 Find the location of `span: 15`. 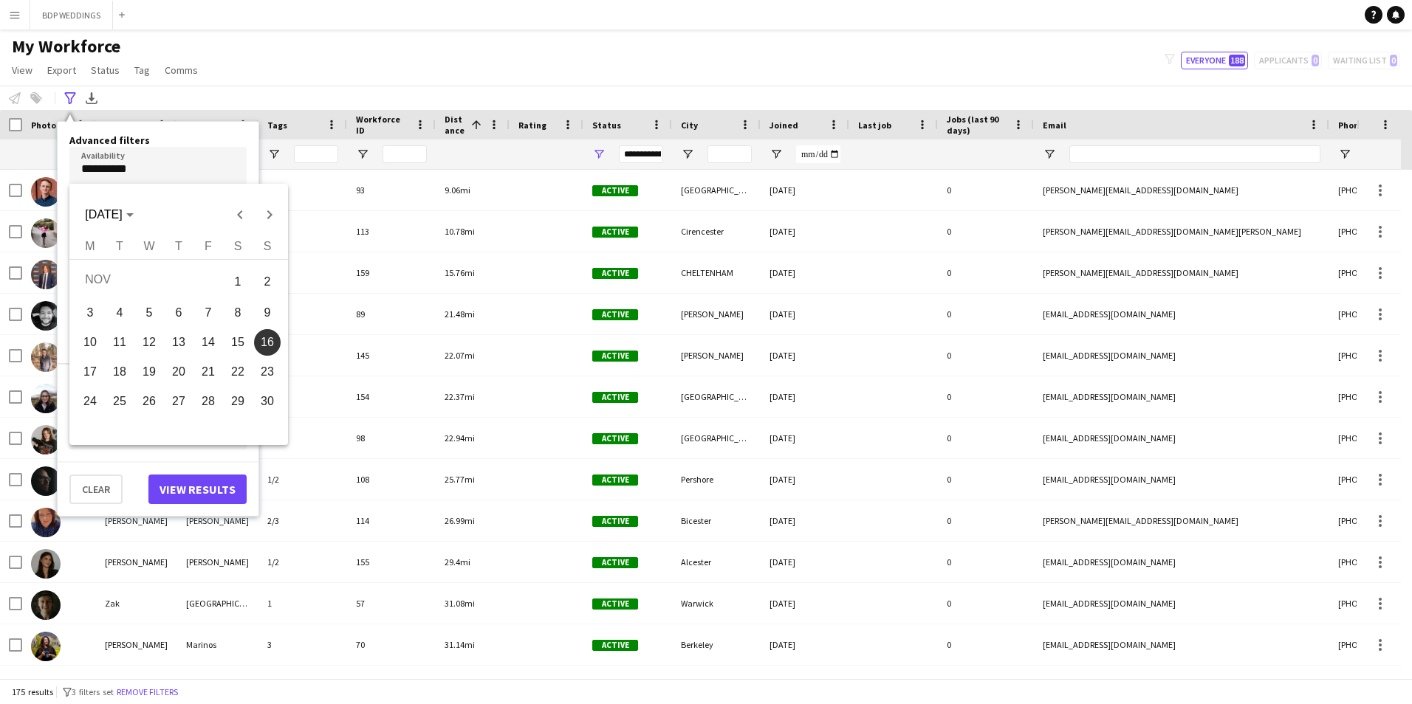

span: 15 is located at coordinates (238, 343).